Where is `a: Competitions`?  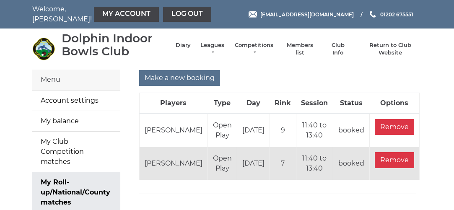 a: Competitions is located at coordinates (254, 49).